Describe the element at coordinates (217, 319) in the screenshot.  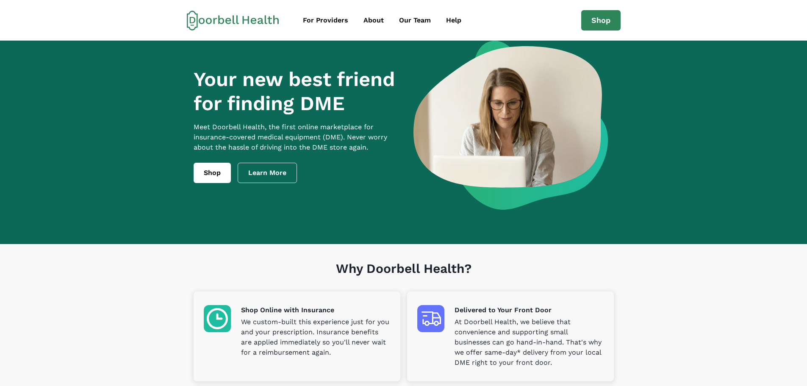
I see `img: Shop Online with Insurance icon` at that location.